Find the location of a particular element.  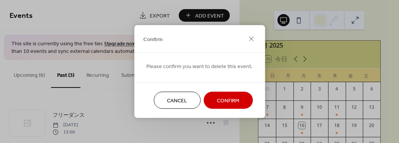

span: Please confirm you want to delete this event. is located at coordinates (199, 67).